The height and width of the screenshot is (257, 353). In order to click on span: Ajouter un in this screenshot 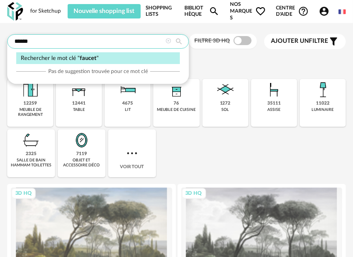, I will do `click(290, 41)`.